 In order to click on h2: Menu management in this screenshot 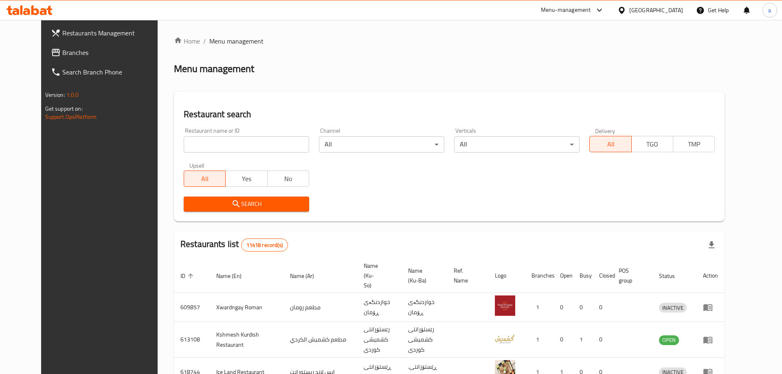, I will do `click(214, 69)`.